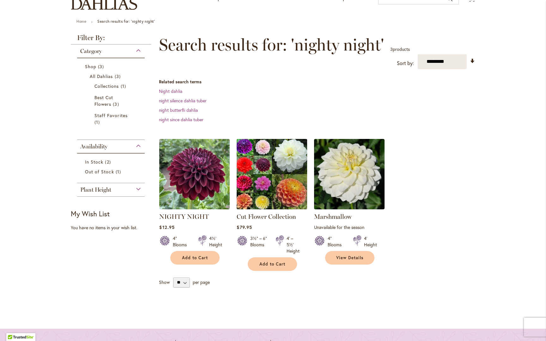  Describe the element at coordinates (111, 66) in the screenshot. I see `a: Shop` at that location.